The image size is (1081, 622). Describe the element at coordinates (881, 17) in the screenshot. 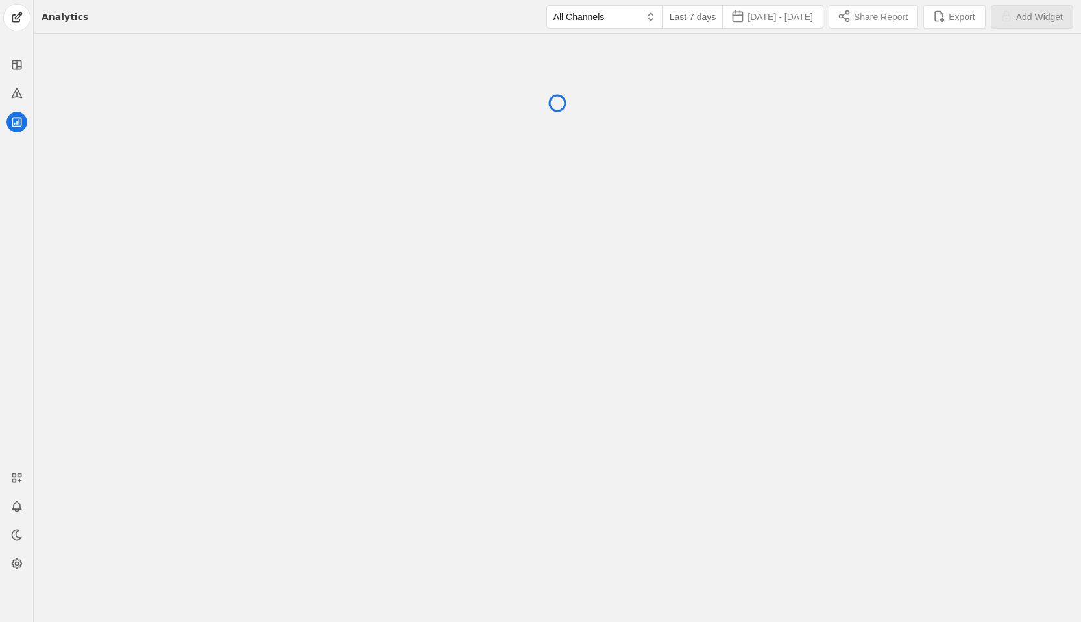

I see `span: Share Report` at that location.